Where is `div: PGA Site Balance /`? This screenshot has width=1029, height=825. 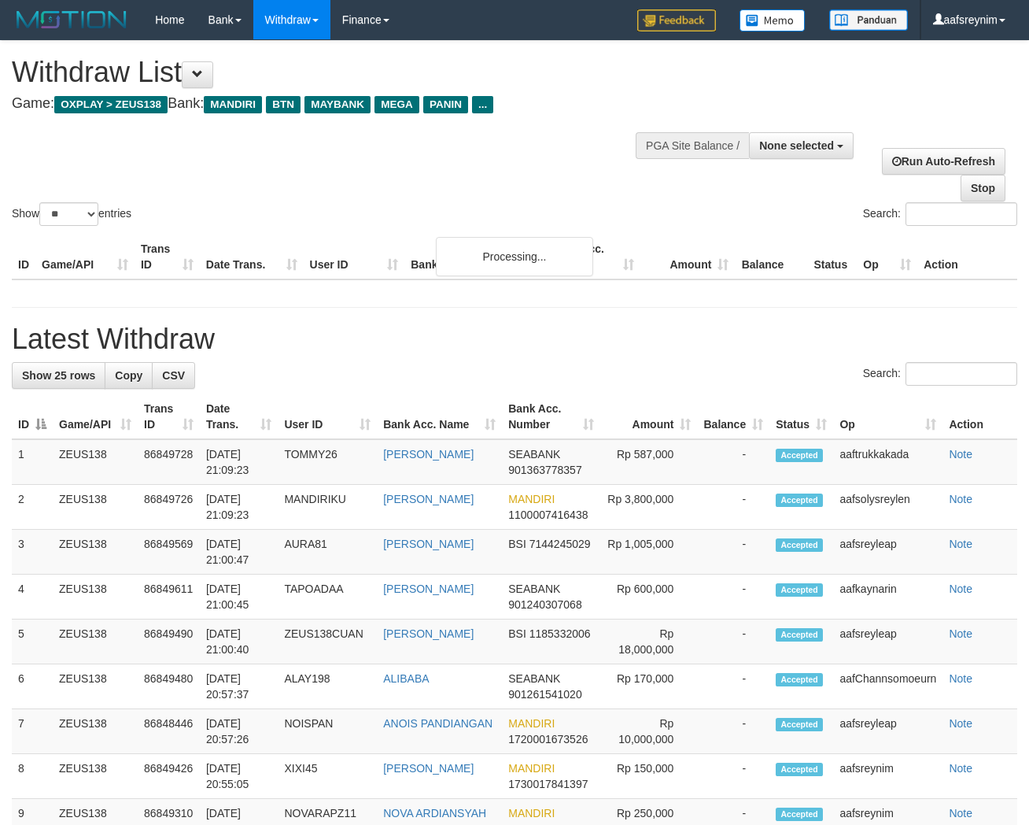 div: PGA Site Balance / is located at coordinates (692, 146).